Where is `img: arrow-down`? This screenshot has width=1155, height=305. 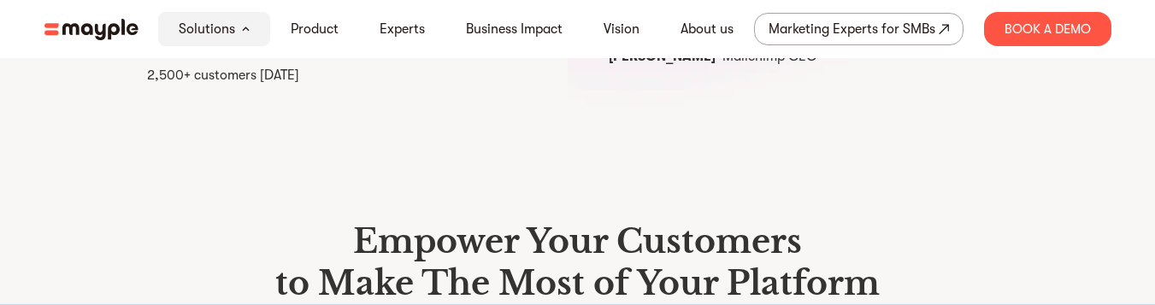 img: arrow-down is located at coordinates (245, 29).